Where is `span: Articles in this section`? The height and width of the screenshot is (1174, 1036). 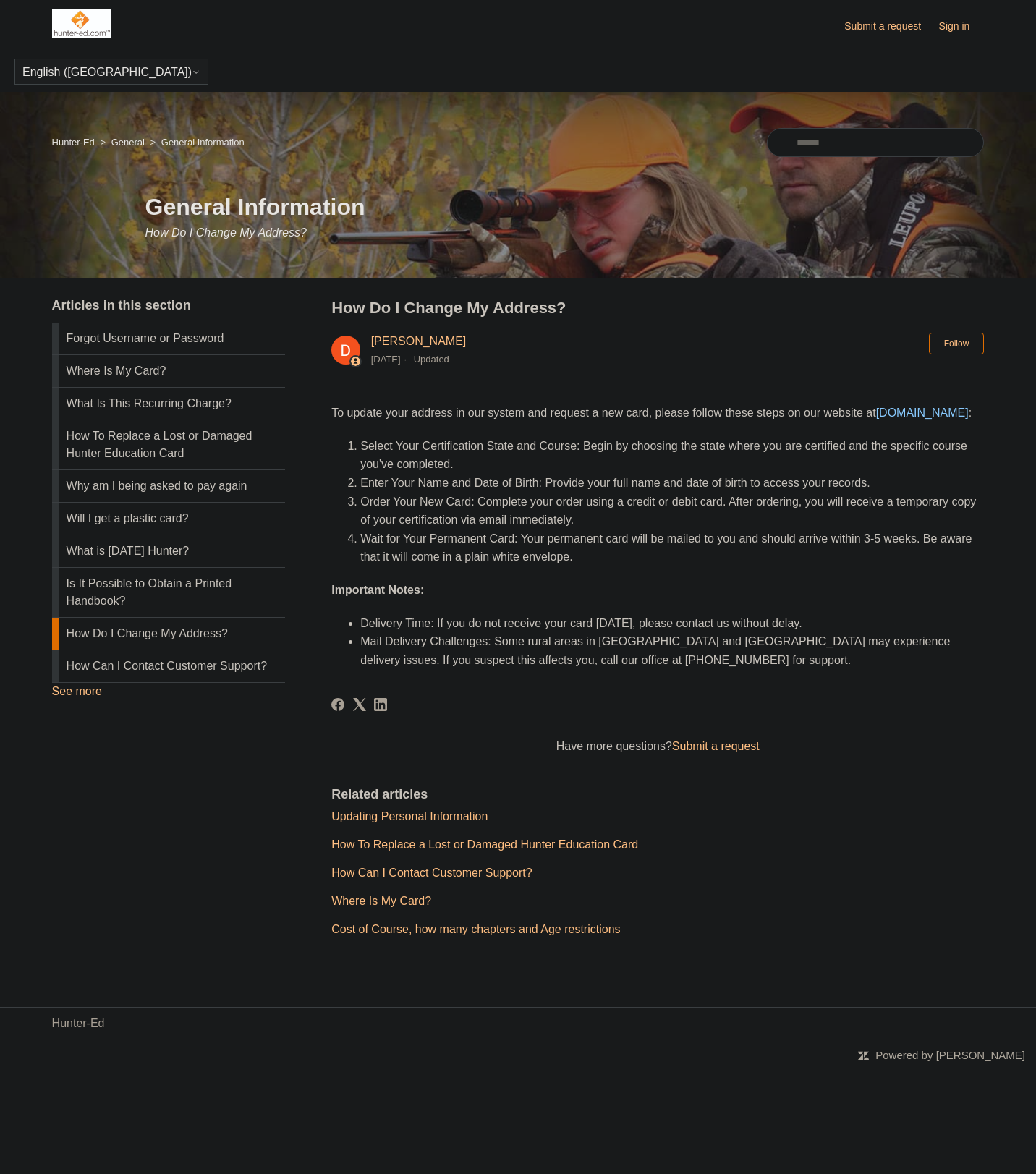 span: Articles in this section is located at coordinates (121, 305).